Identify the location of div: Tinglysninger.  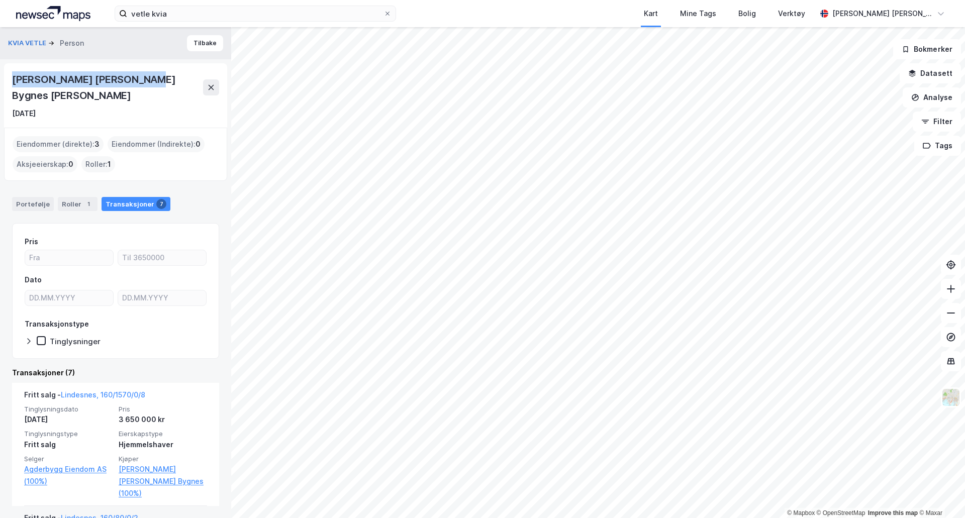
(75, 341).